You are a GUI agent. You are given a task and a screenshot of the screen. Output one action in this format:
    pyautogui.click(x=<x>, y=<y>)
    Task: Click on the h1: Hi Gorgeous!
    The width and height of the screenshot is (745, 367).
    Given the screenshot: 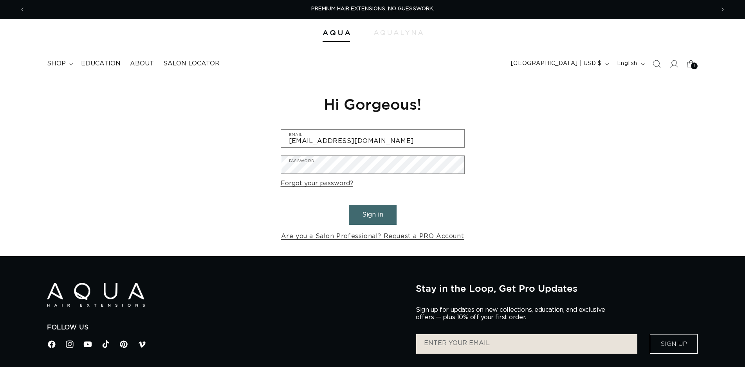 What is the action you would take?
    pyautogui.click(x=373, y=104)
    